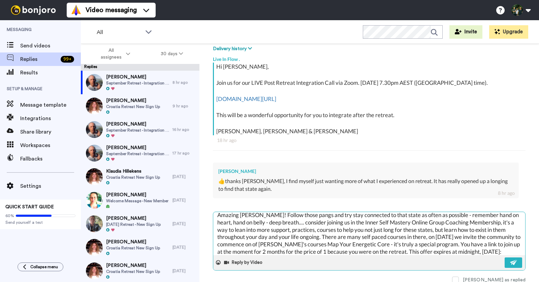 Image resolution: width=539 pixels, height=282 pixels. I want to click on span: Replies, so click(39, 59).